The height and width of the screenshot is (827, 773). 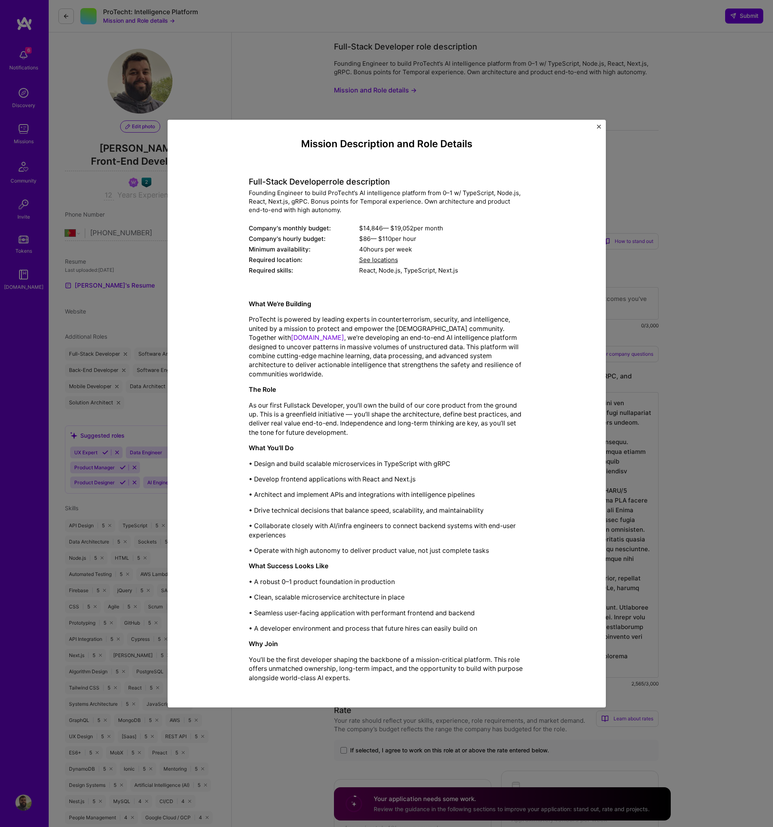 What do you see at coordinates (304, 228) in the screenshot?
I see `div: Company's monthly budget:` at bounding box center [304, 228].